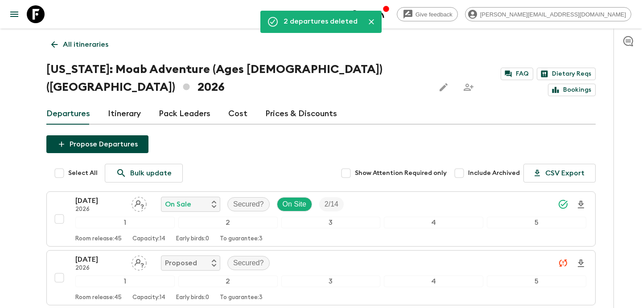 This screenshot has height=308, width=642. I want to click on span: Select All, so click(83, 173).